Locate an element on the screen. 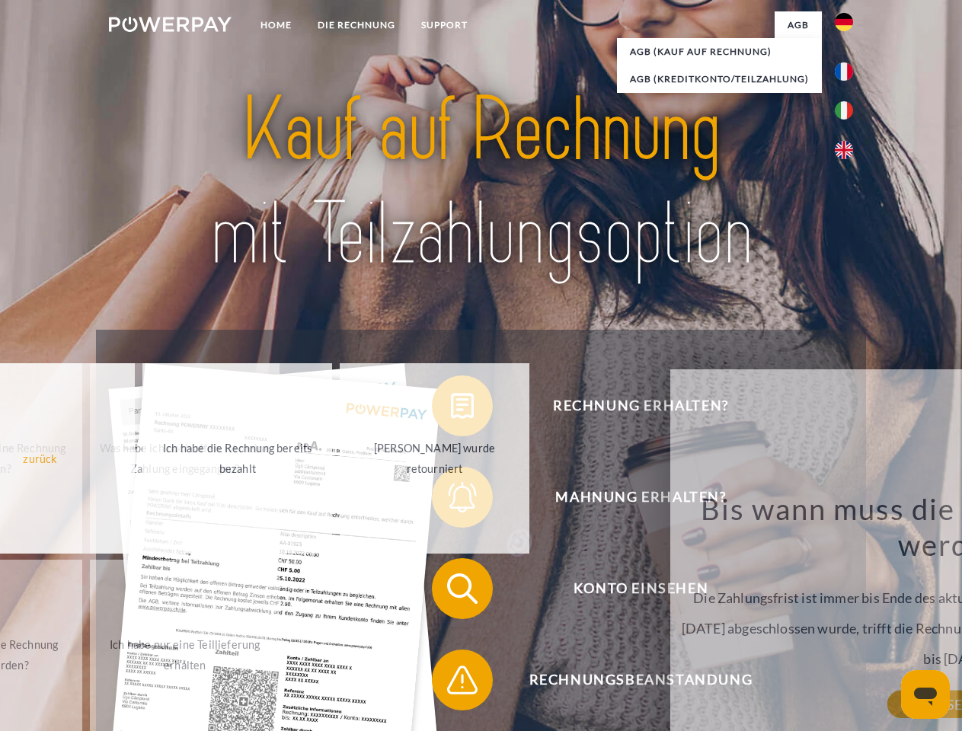  button: Konto einsehen is located at coordinates (630, 589).